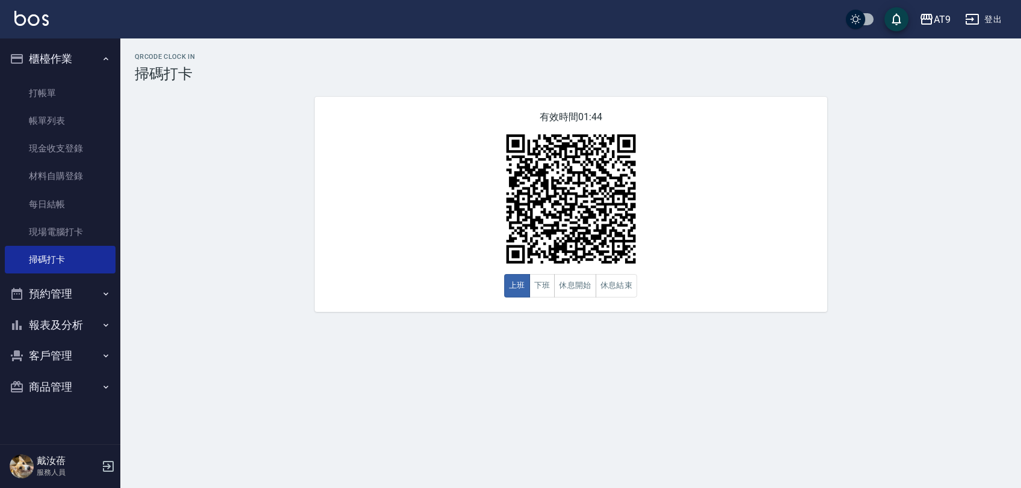 This screenshot has height=488, width=1021. Describe the element at coordinates (60, 294) in the screenshot. I see `button: 預約管理` at that location.